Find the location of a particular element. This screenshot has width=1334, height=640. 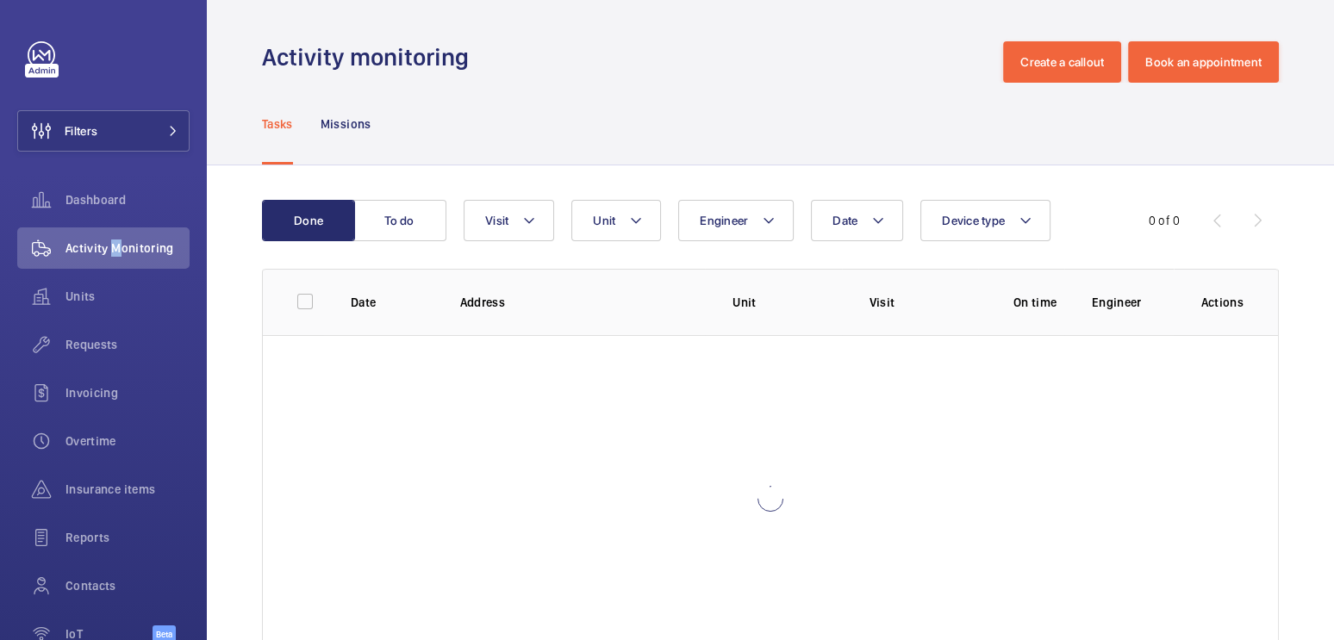

p: On time is located at coordinates (1035, 302).